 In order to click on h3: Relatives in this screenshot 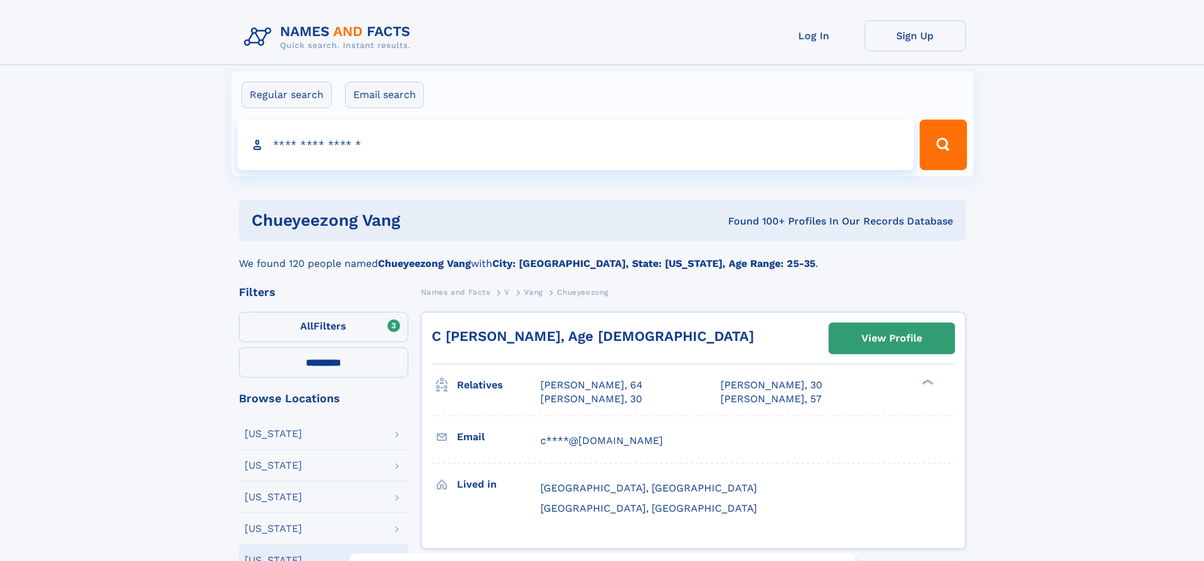, I will do `click(499, 385)`.